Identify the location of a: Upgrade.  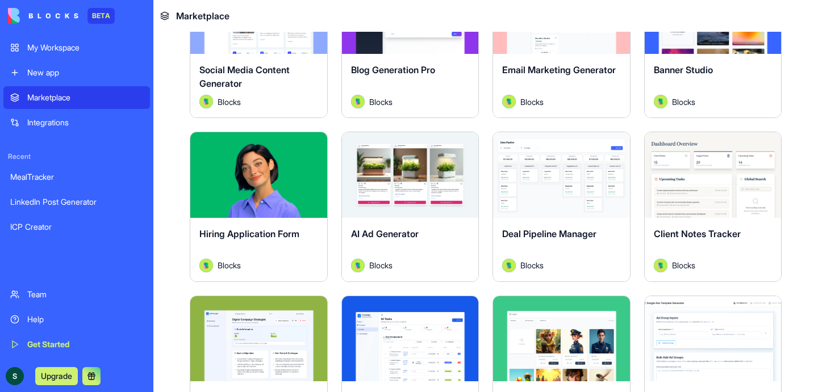
(56, 376).